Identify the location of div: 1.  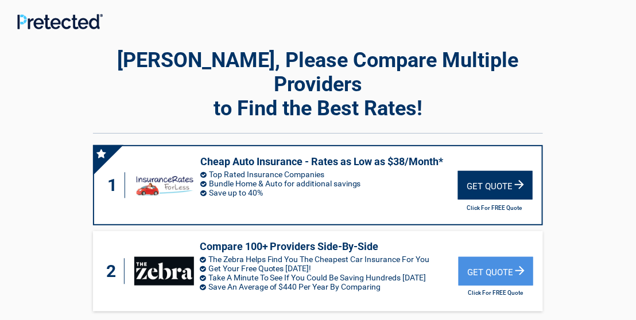
(115, 185).